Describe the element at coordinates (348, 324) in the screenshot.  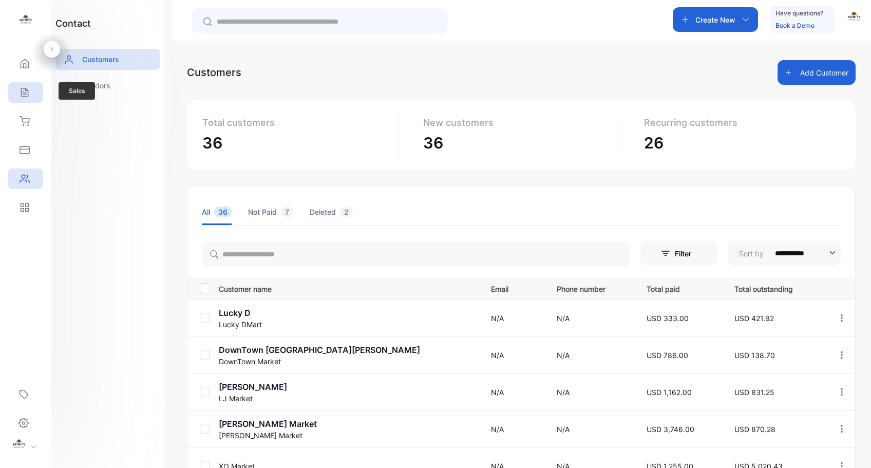
I see `p: Lucky DMart` at that location.